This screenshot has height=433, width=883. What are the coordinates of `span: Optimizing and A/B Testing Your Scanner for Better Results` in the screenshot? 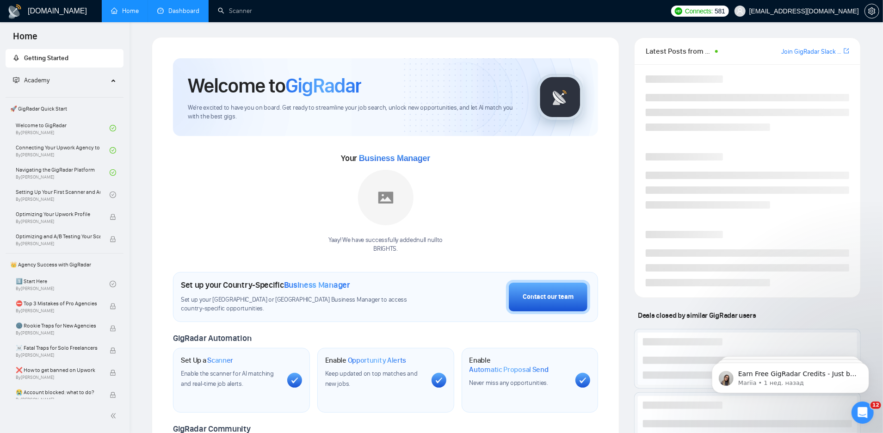 It's located at (58, 236).